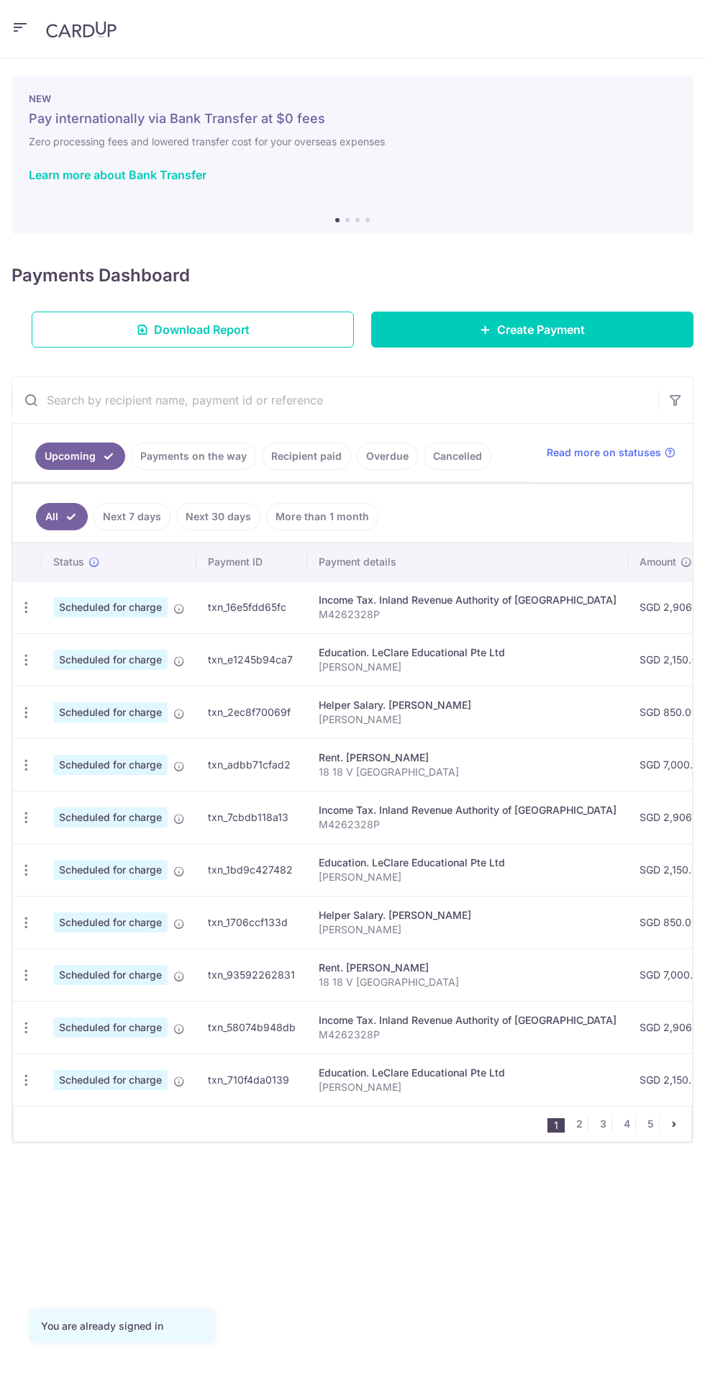 The width and height of the screenshot is (705, 1383). I want to click on td: txn_16e5fdd65fc, so click(252, 607).